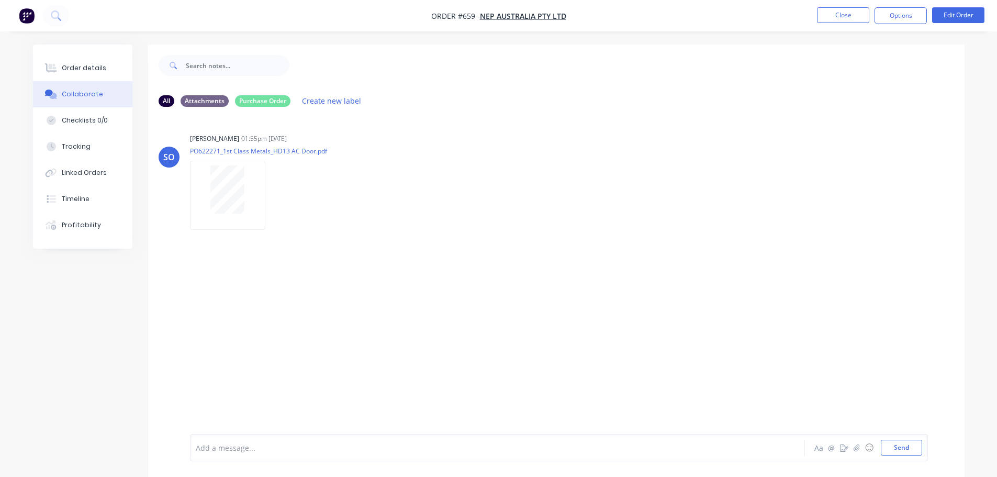 This screenshot has width=997, height=477. Describe the element at coordinates (83, 120) in the screenshot. I see `button: Checklists 0/0` at that location.